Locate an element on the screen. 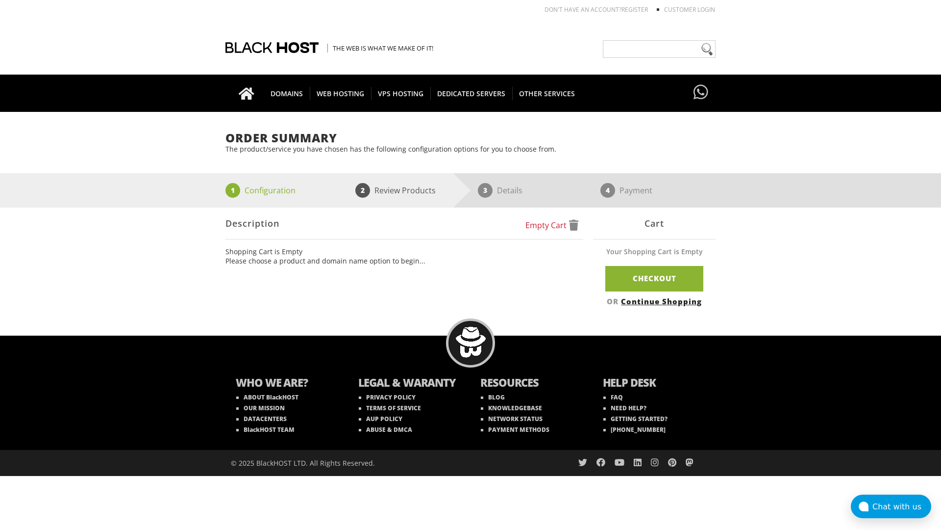 The height and width of the screenshot is (530, 941). h1: Order Summary is located at coordinates (471, 138).